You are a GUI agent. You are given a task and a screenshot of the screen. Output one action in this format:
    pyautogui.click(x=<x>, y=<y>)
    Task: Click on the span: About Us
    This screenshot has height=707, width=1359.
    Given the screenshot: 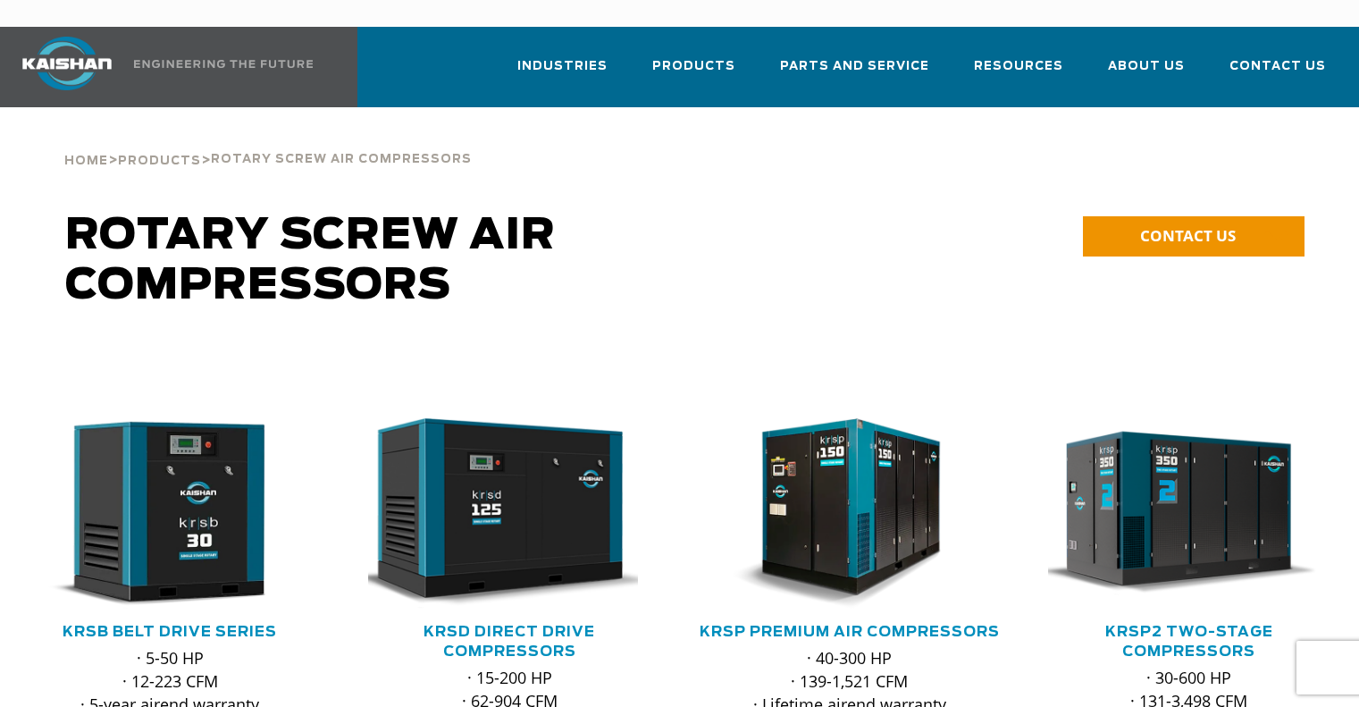 What is the action you would take?
    pyautogui.click(x=1146, y=66)
    